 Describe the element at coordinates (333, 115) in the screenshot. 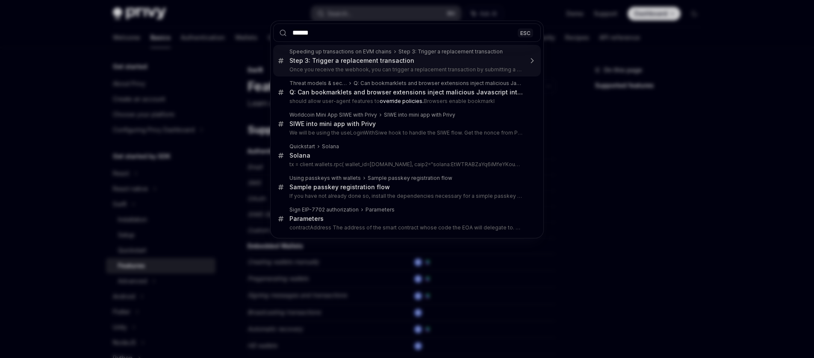

I see `div: Worldcoin Mini App SIWE with Privy` at that location.